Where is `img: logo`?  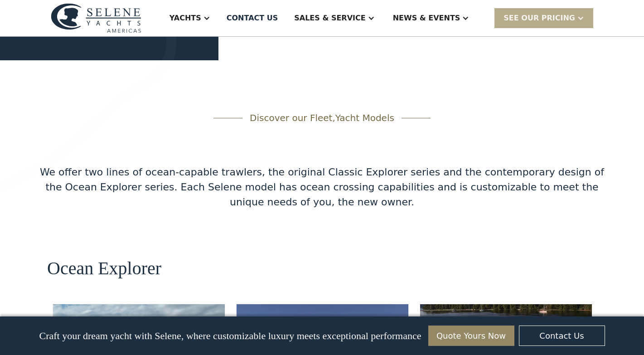
img: logo is located at coordinates (96, 18).